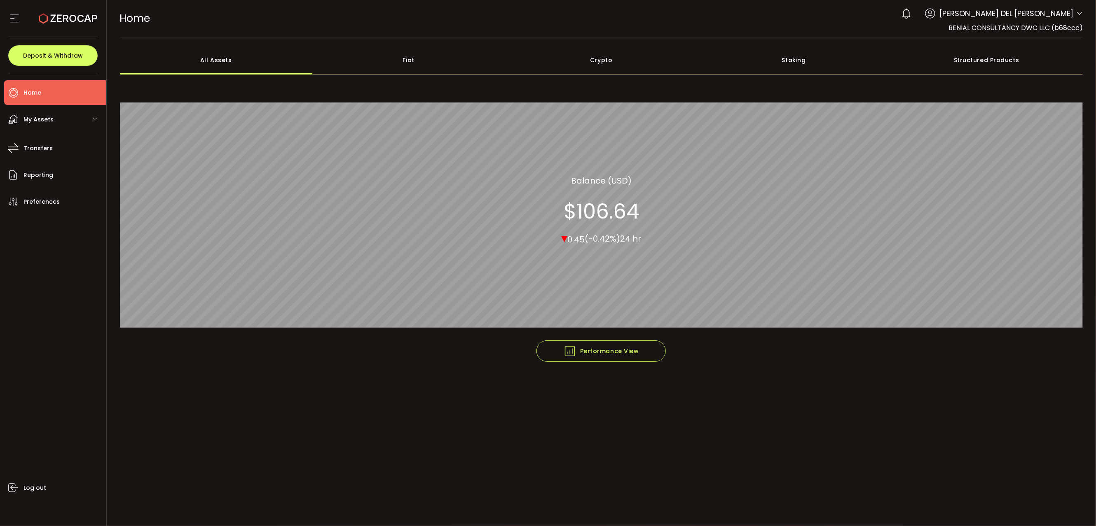 Image resolution: width=1096 pixels, height=526 pixels. What do you see at coordinates (216, 60) in the screenshot?
I see `div: All Assets` at bounding box center [216, 60].